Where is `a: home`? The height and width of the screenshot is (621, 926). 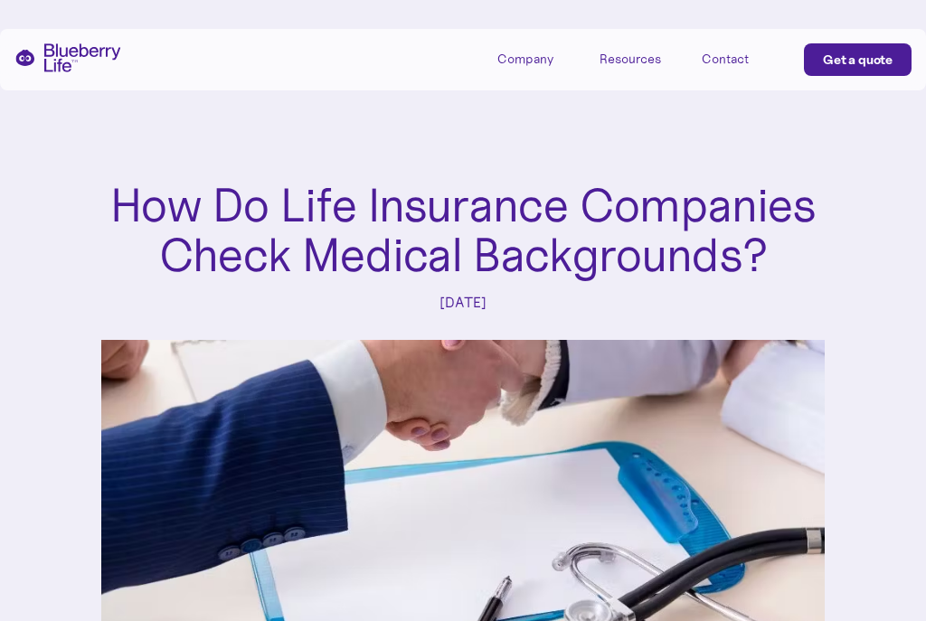 a: home is located at coordinates (68, 58).